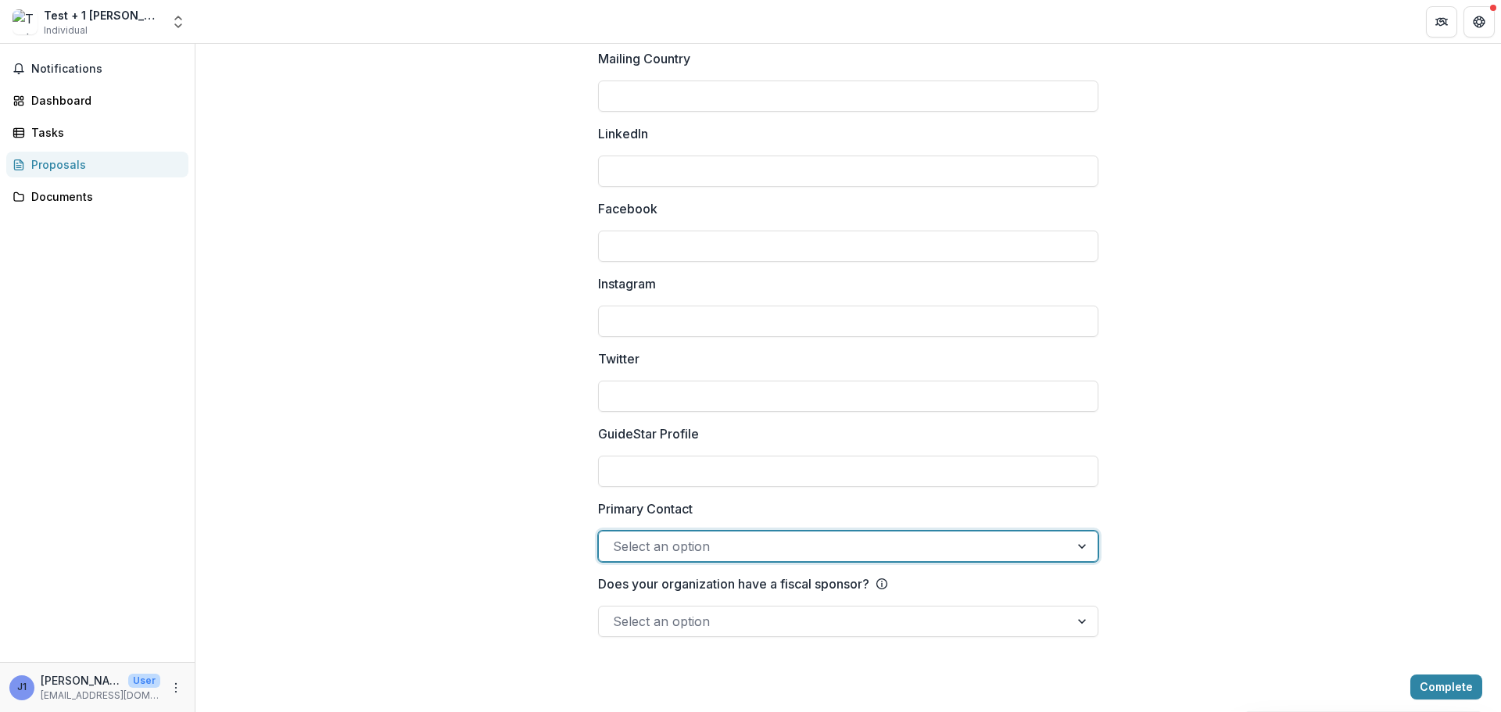  Describe the element at coordinates (97, 132) in the screenshot. I see `a: Tasks` at that location.